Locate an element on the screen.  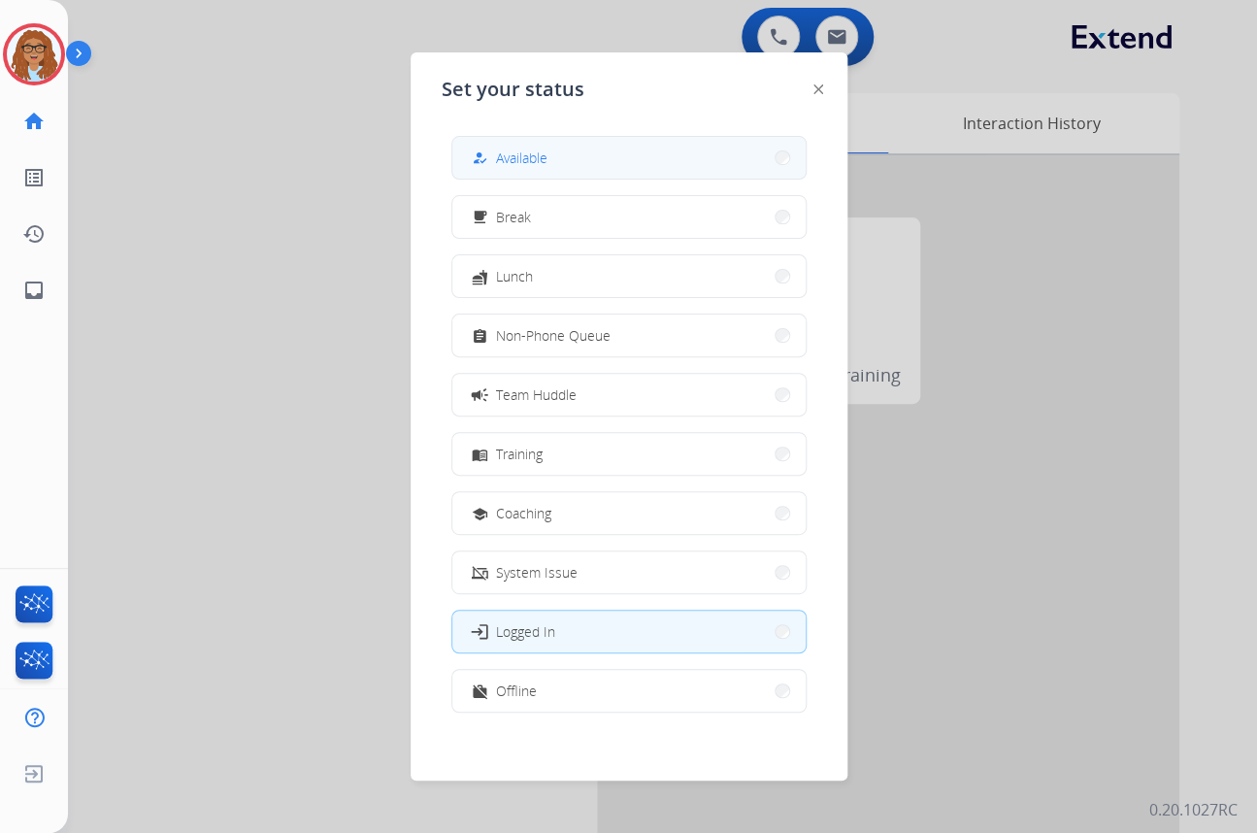
span: Break is located at coordinates (513, 216).